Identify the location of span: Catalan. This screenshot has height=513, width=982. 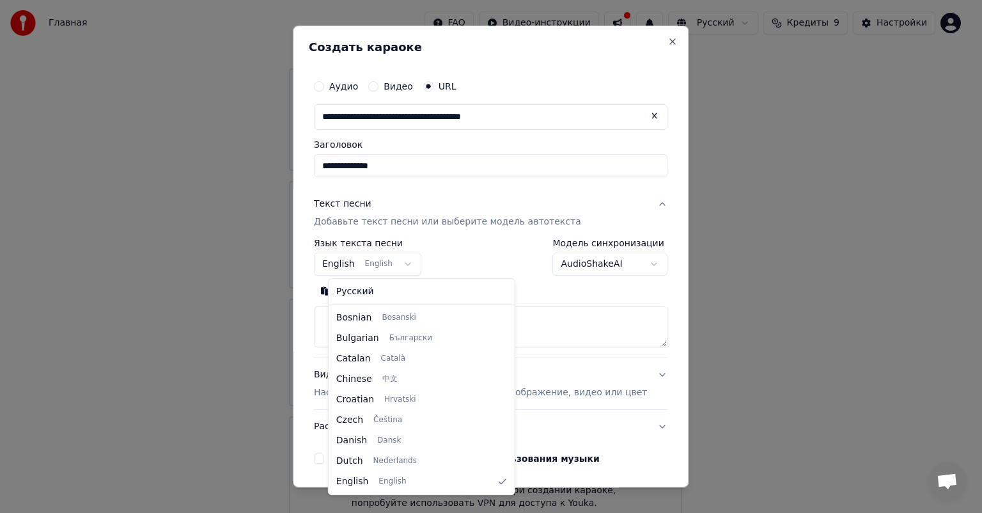
(354, 359).